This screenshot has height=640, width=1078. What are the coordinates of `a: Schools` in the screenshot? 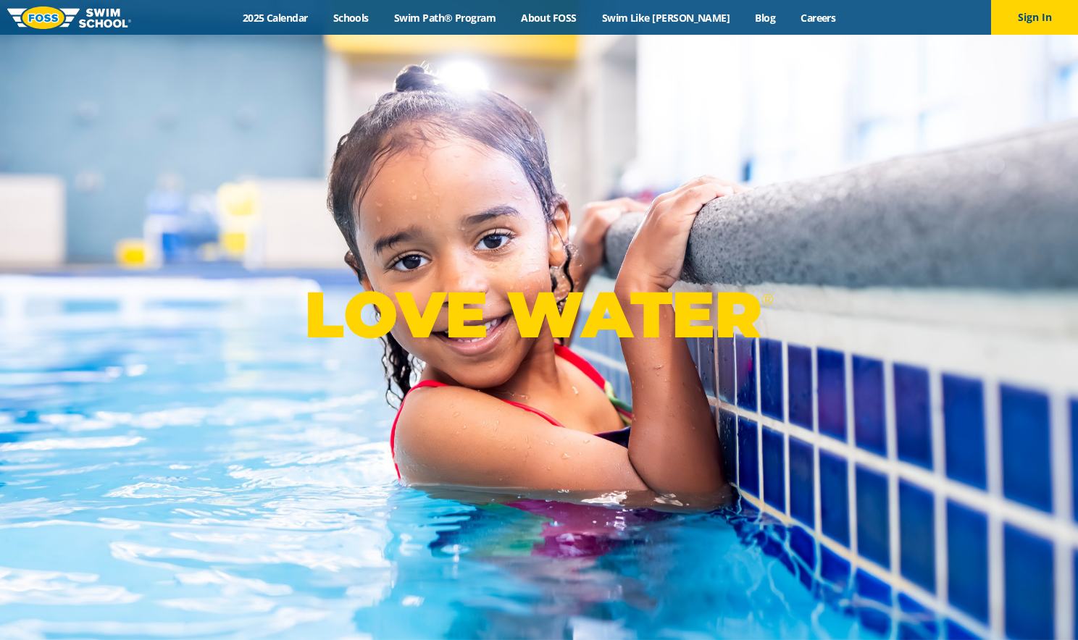 It's located at (351, 17).